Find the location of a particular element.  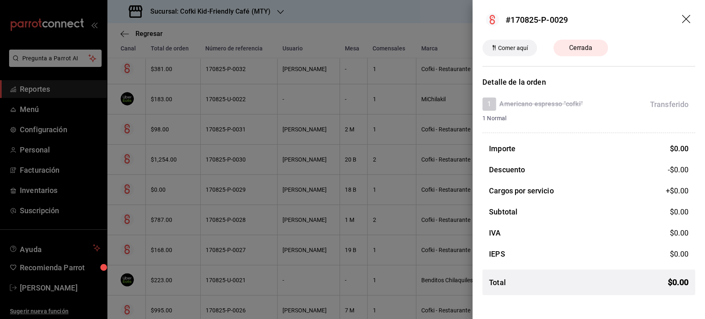

span: +$ 0.00 is located at coordinates (677, 191).